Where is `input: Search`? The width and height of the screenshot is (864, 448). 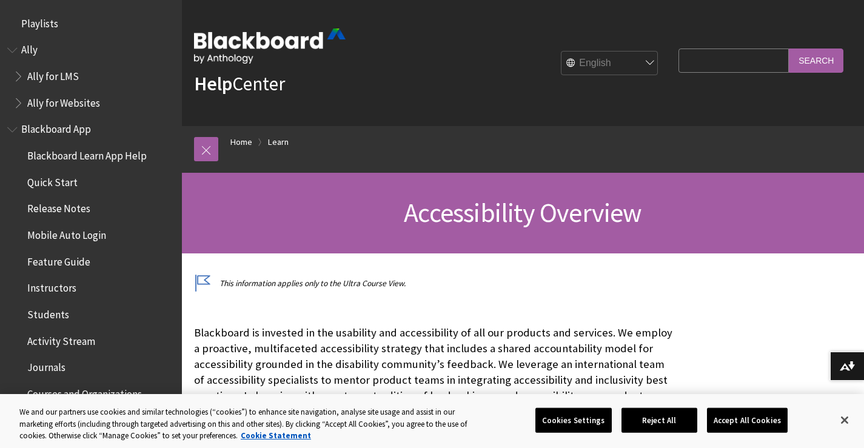 input: Search is located at coordinates (816, 60).